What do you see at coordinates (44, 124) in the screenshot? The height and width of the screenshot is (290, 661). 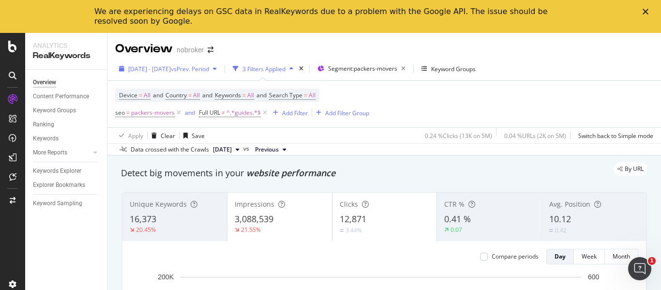 I see `div: Ranking` at bounding box center [44, 124].